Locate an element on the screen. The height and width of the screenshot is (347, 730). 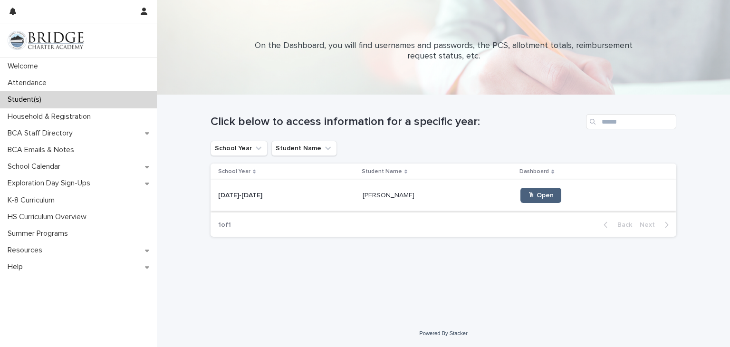
button: Next is located at coordinates (655, 225).